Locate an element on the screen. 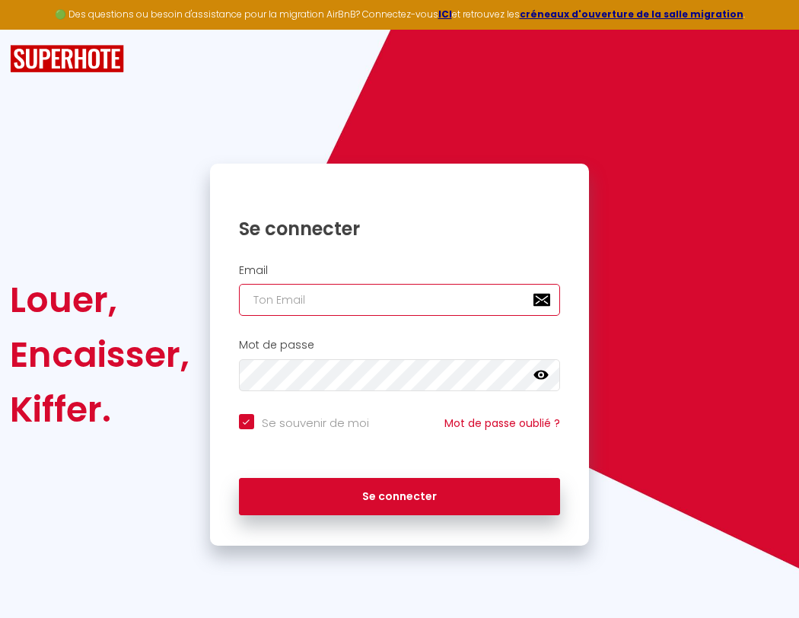  div: Louer, is located at coordinates (100, 300).